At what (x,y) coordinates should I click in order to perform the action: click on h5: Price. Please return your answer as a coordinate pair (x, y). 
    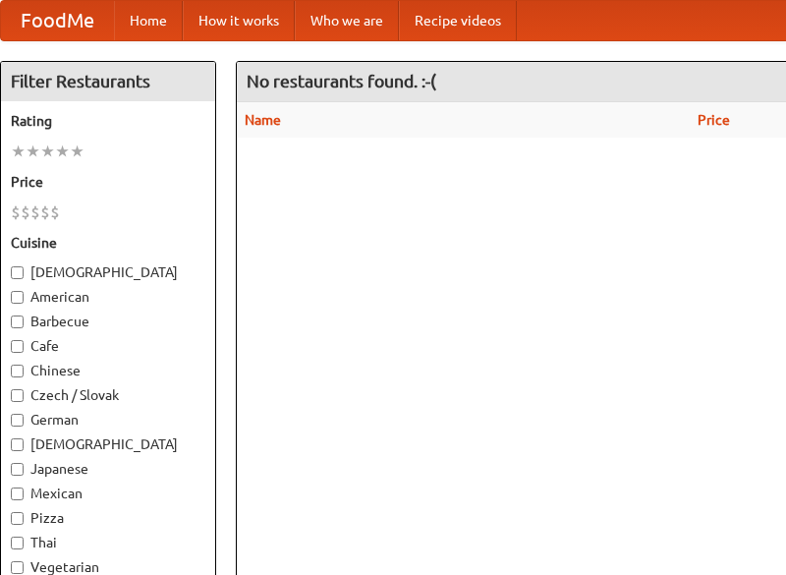
    Looking at the image, I should click on (108, 182).